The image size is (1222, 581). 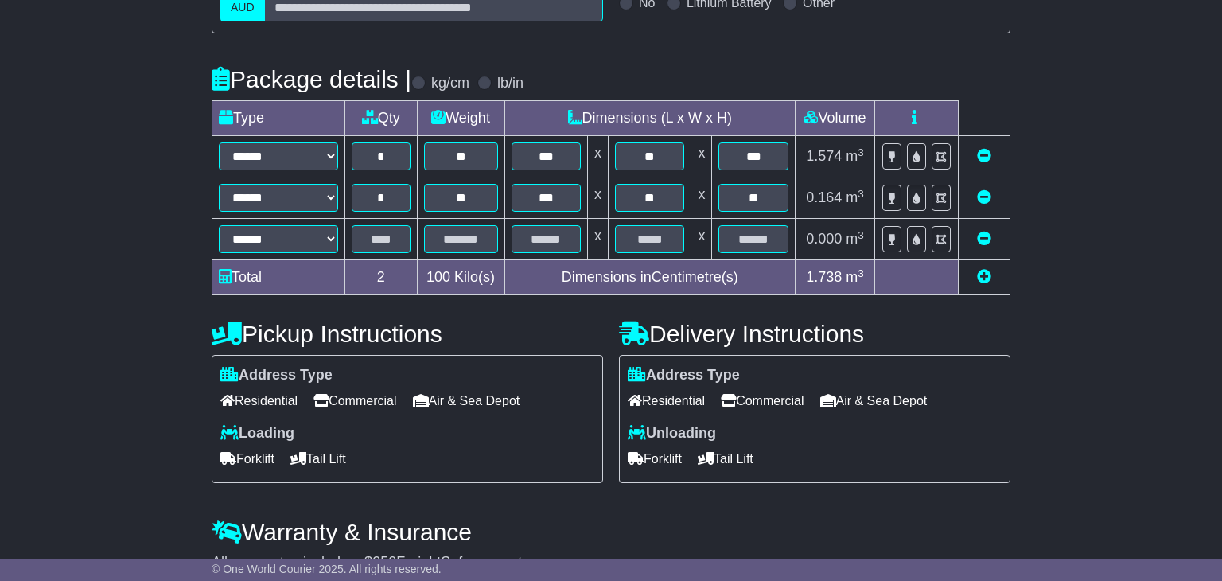 What do you see at coordinates (311, 79) in the screenshot?
I see `h4: Package details |` at bounding box center [311, 79].